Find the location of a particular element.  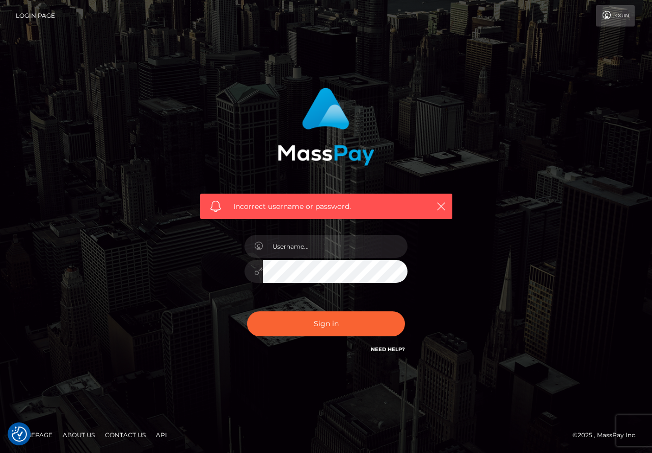

a: Homepage is located at coordinates (34, 435).